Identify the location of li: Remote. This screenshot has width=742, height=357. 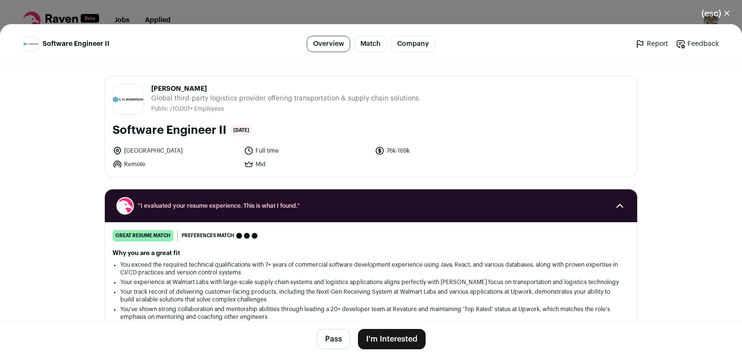
(175, 164).